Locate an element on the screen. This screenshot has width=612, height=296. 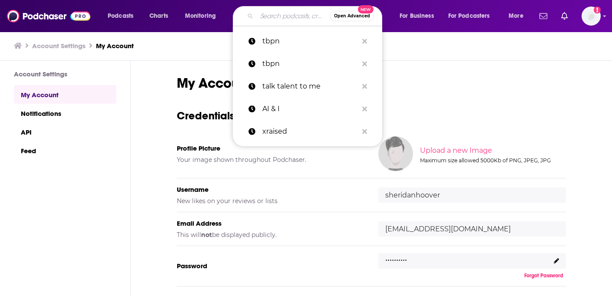
a: talk talent to me is located at coordinates (307, 86).